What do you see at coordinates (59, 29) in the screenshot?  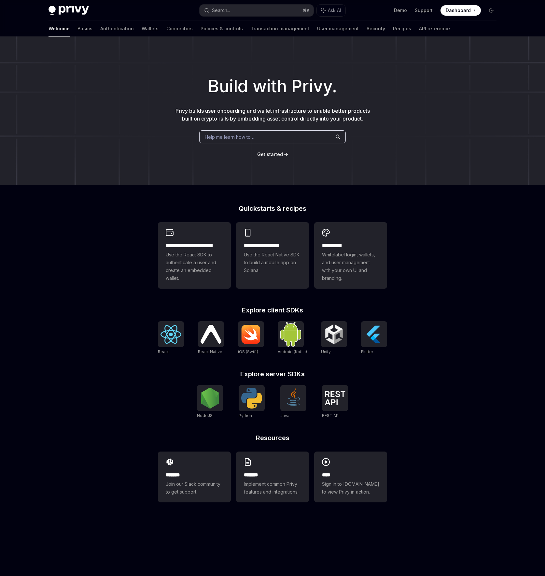 I see `a: Welcome` at bounding box center [59, 29].